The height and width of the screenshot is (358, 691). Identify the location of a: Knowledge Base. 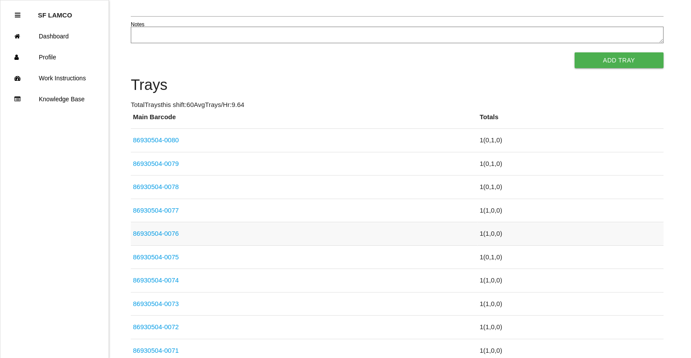
(55, 99).